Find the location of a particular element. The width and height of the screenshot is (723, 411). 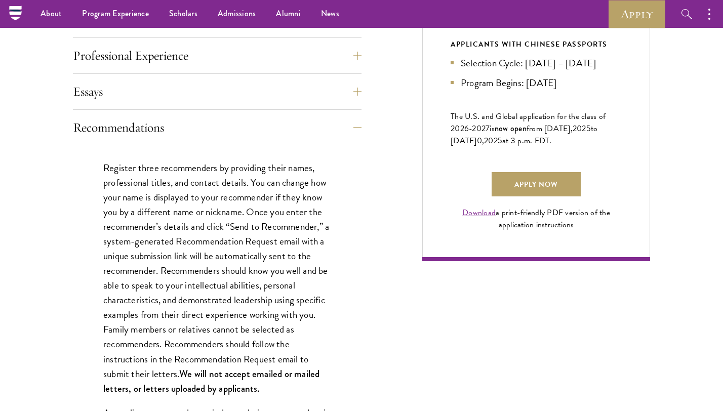

button: Essays is located at coordinates (217, 92).